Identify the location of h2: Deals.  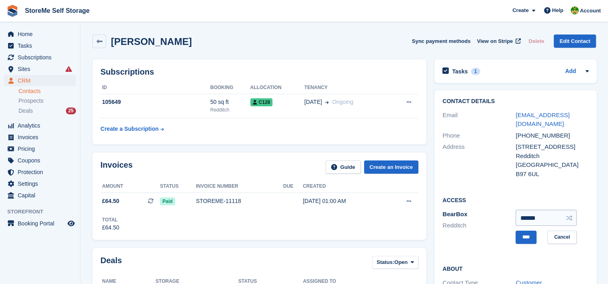
(111, 264).